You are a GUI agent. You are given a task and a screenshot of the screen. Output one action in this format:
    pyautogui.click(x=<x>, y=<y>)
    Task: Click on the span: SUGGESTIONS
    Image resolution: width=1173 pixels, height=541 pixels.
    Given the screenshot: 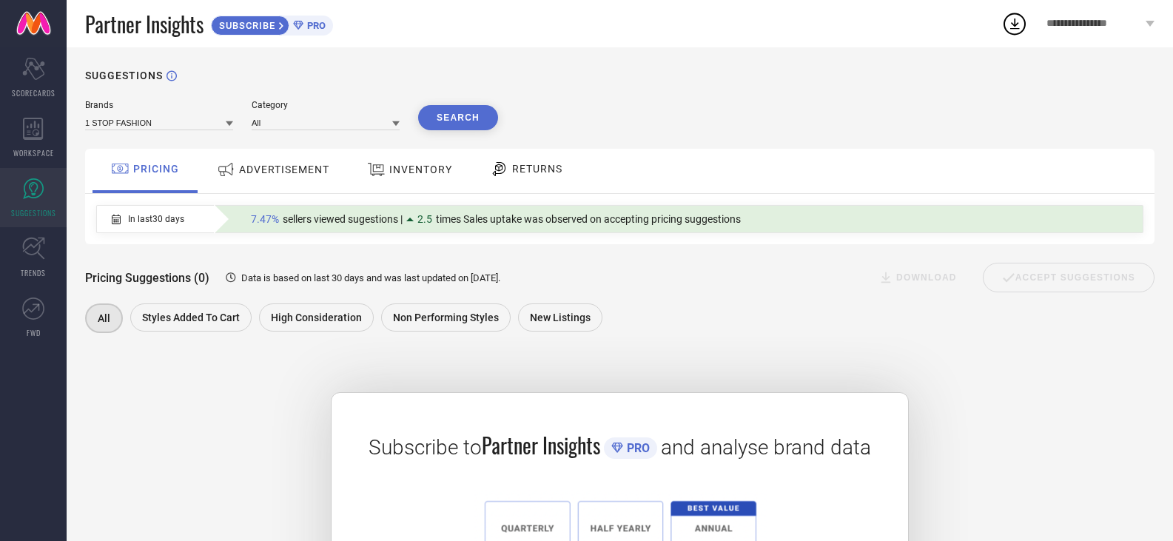 What is the action you would take?
    pyautogui.click(x=33, y=212)
    